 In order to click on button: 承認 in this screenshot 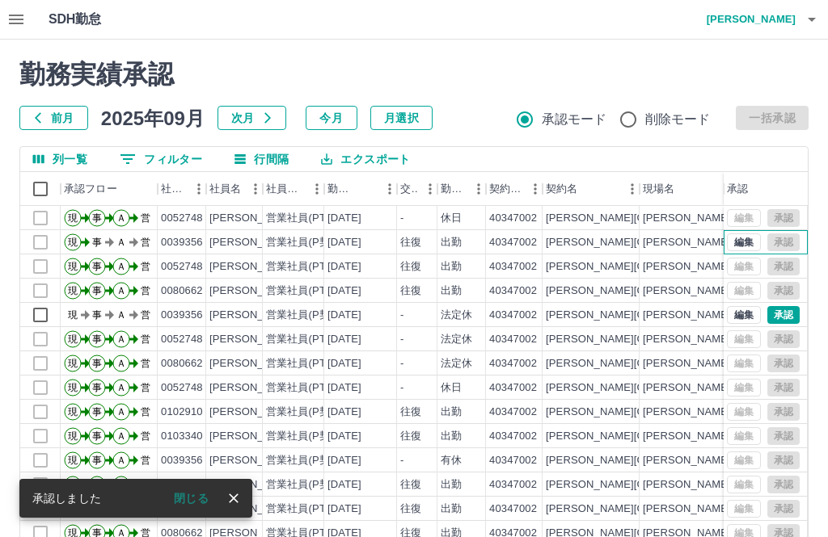, I will do `click(783, 315)`.